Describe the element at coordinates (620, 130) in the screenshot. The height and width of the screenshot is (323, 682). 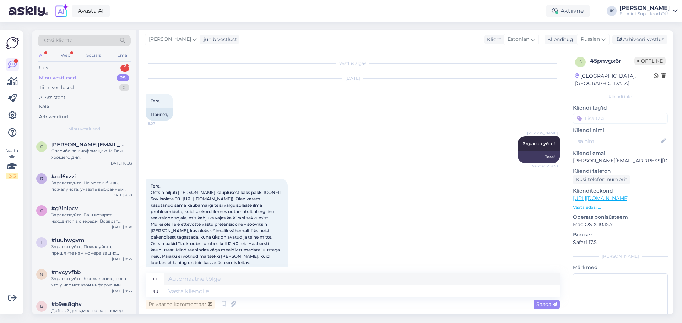
I see `p: Kliendi nimi` at that location.